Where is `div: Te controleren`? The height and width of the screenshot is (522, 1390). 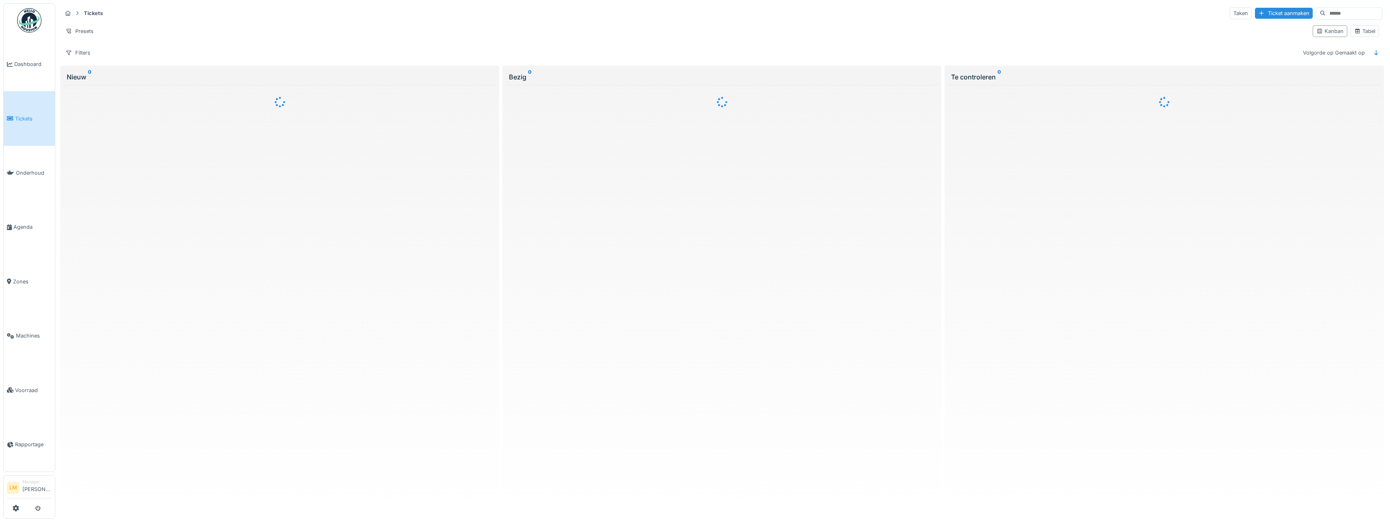
div: Te controleren is located at coordinates (1164, 77).